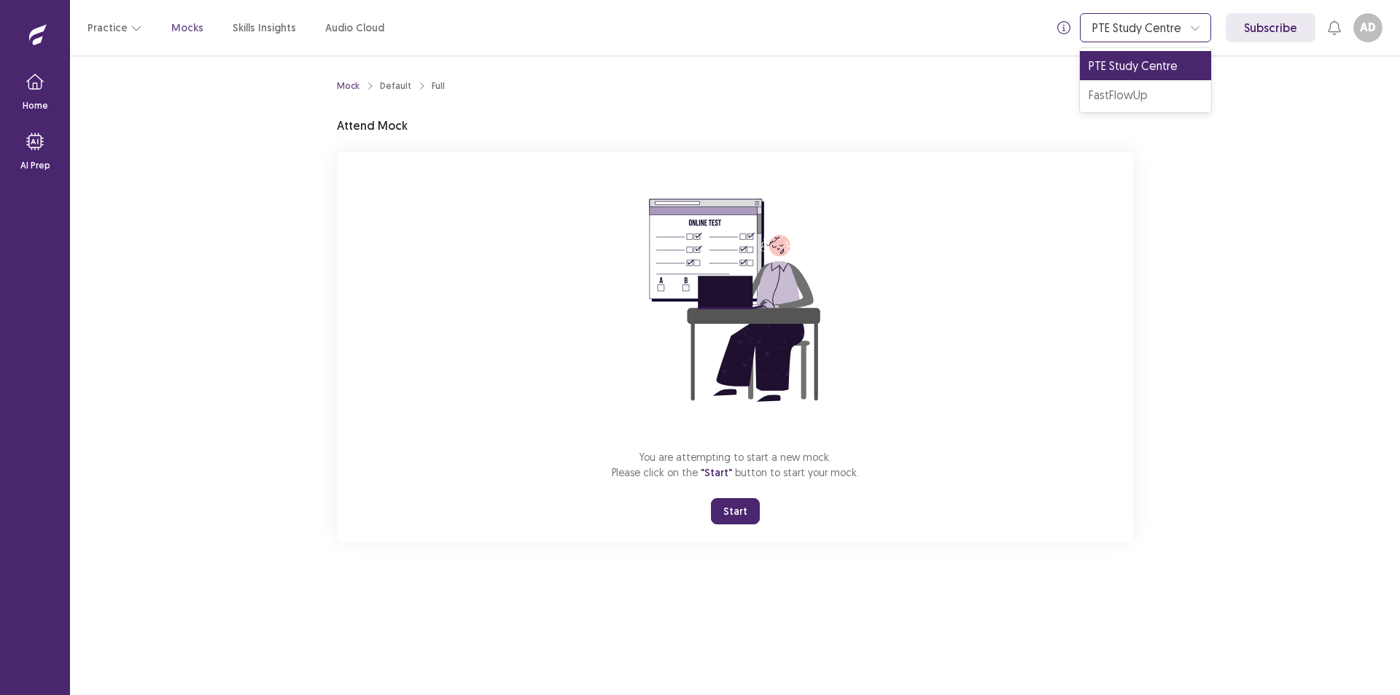 The image size is (1400, 695). What do you see at coordinates (35, 106) in the screenshot?
I see `p: Home` at bounding box center [35, 106].